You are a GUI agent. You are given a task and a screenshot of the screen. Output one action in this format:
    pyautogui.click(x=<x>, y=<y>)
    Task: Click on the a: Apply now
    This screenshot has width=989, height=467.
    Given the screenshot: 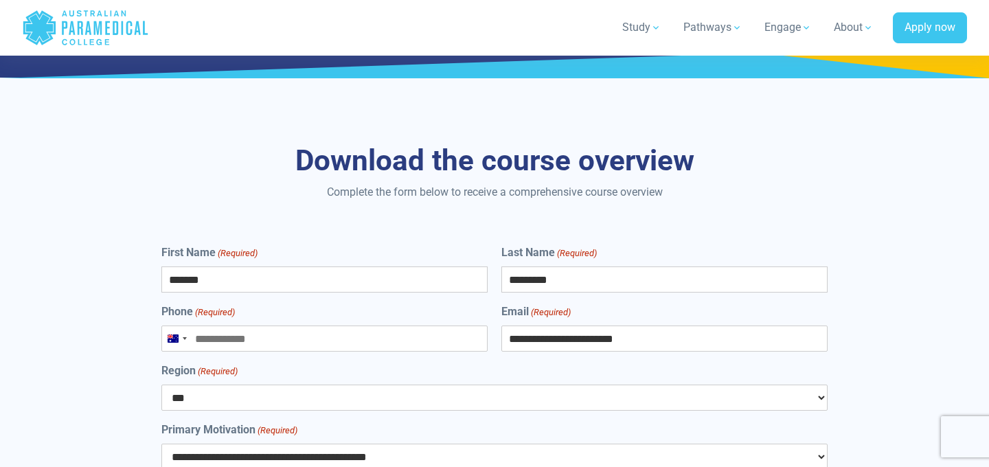 What is the action you would take?
    pyautogui.click(x=930, y=28)
    